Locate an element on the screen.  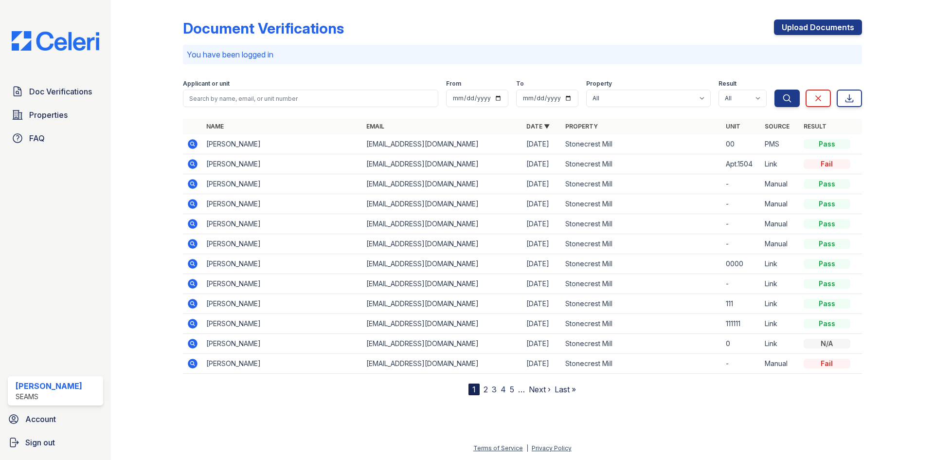
div: 1 is located at coordinates (474, 389).